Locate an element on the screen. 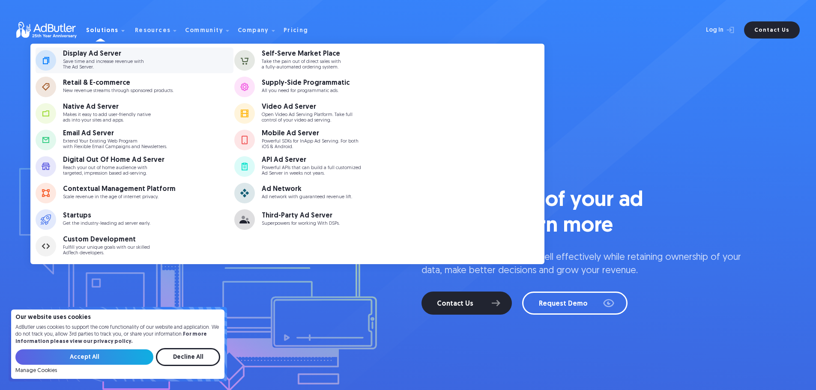  a: Ad Network Ad network with guaranteed revenue lift. is located at coordinates (333, 193).